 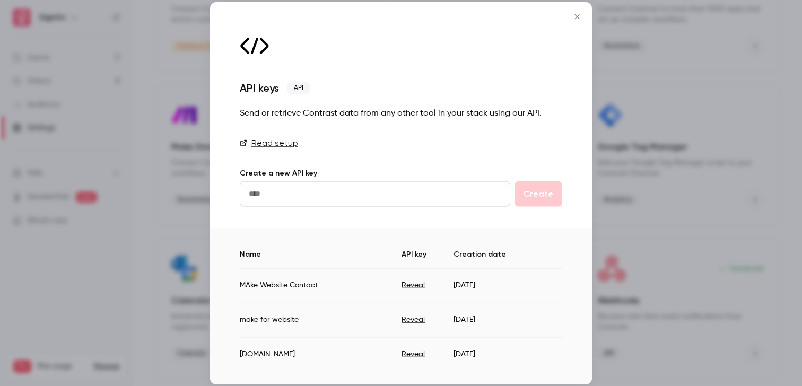 I want to click on td: make for website, so click(x=320, y=320).